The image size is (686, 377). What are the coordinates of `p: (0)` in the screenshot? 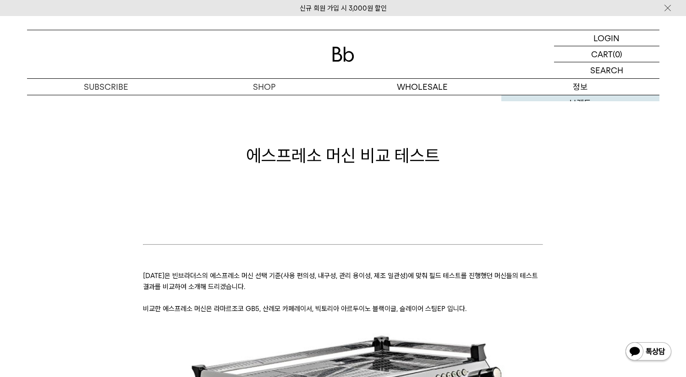 It's located at (617, 54).